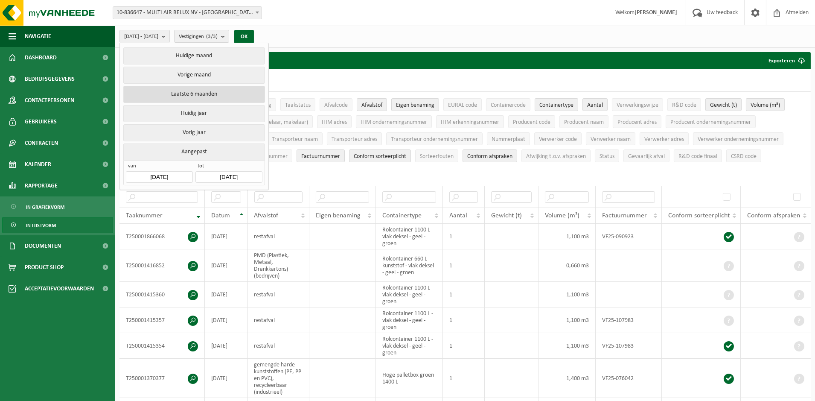  Describe the element at coordinates (295, 139) in the screenshot. I see `span: Transporteur naam` at that location.